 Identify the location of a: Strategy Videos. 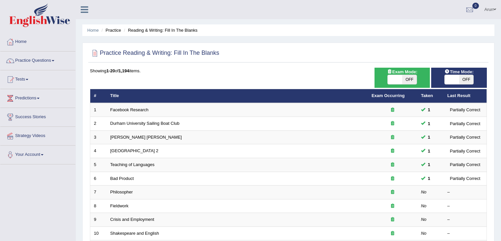
(38, 135).